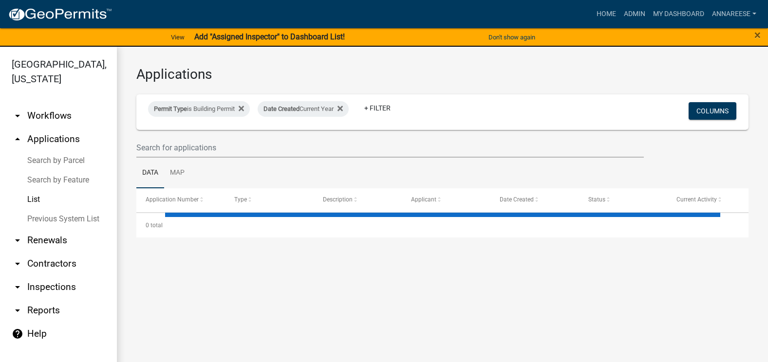 The width and height of the screenshot is (768, 362). Describe the element at coordinates (269, 37) in the screenshot. I see `strong: Add "Assigned Inspector" to Dashboard List!` at that location.